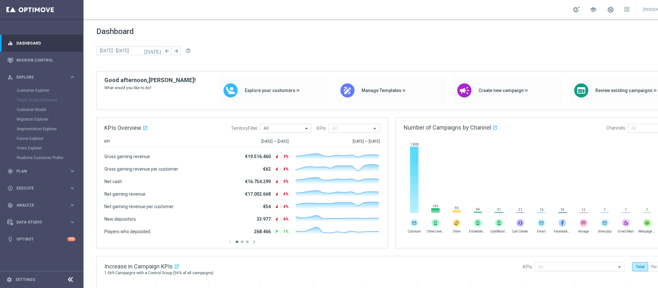  What do you see at coordinates (10, 205) in the screenshot?
I see `i: track_changes` at bounding box center [10, 205].